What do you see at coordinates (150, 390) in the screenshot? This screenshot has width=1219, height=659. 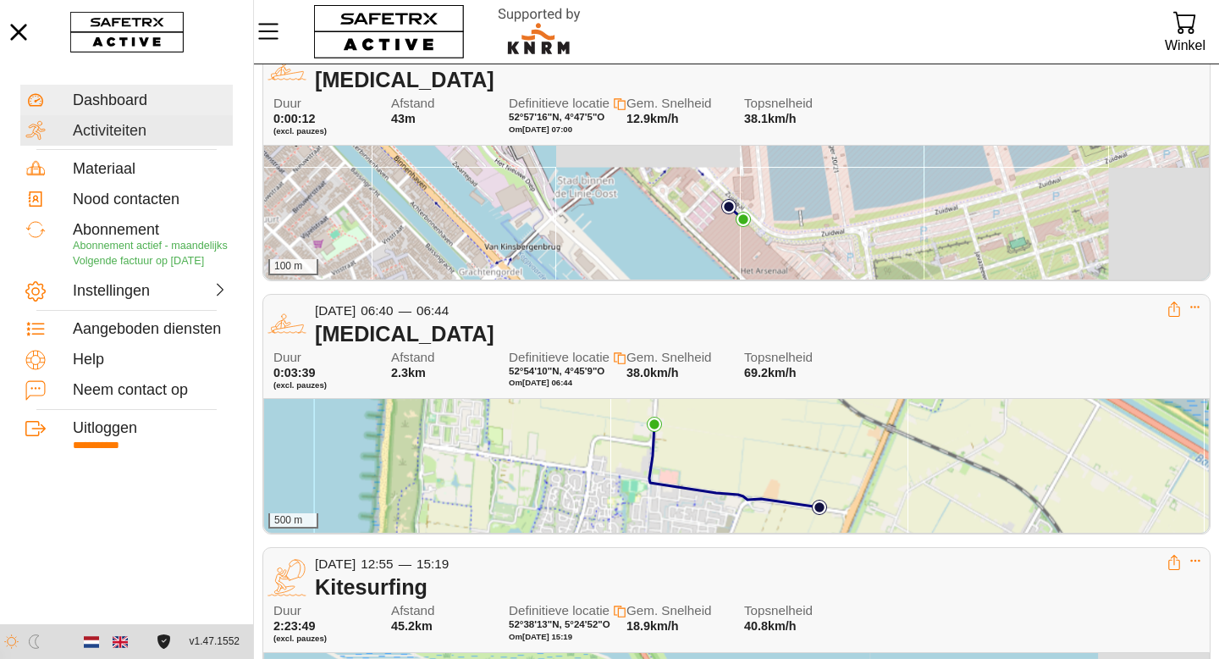 I see `div: Neem contact op` at bounding box center [150, 390].